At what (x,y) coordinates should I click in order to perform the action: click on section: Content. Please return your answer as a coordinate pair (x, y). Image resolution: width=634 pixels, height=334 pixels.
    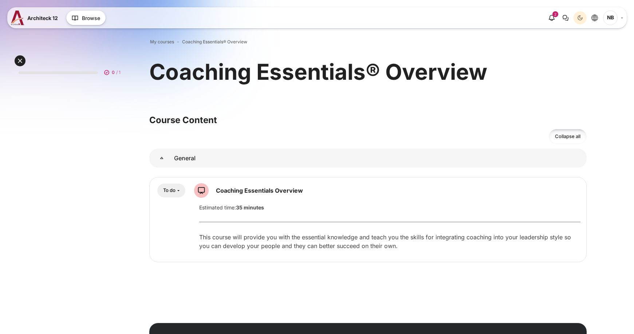
    Looking at the image, I should click on (368, 185).